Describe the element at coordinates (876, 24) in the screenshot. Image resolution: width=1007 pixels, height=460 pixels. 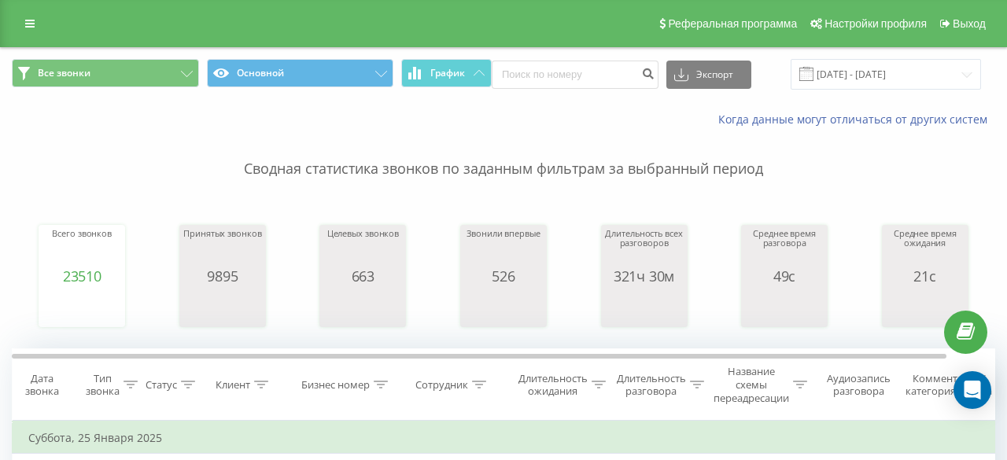
I see `span: Настройки профиля` at that location.